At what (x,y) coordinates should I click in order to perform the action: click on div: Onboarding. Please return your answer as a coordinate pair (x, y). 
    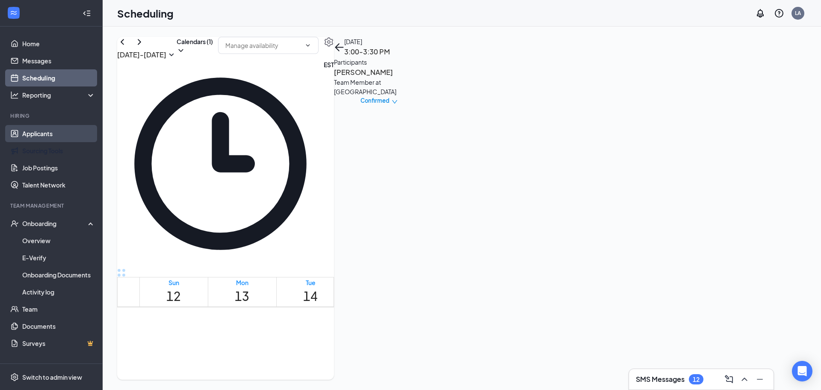
    Looking at the image, I should click on (55, 223).